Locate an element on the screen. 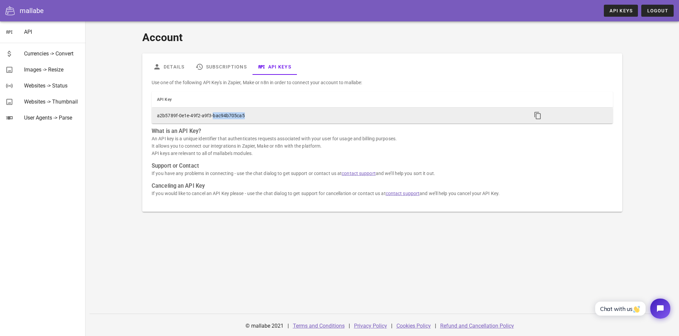 This screenshot has height=336, width=679. th: API Key: Not sorted. Activate to sort ascending. is located at coordinates (339, 100).